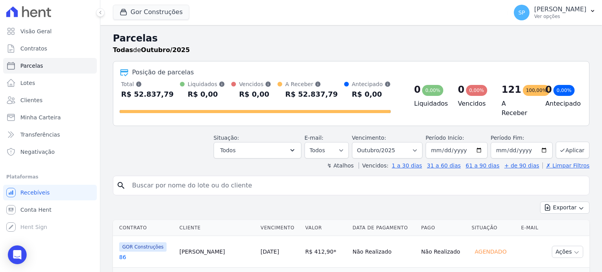 This screenshot has width=602, height=272. Describe the element at coordinates (383, 228) in the screenshot. I see `th: Data de Pagamento` at that location.